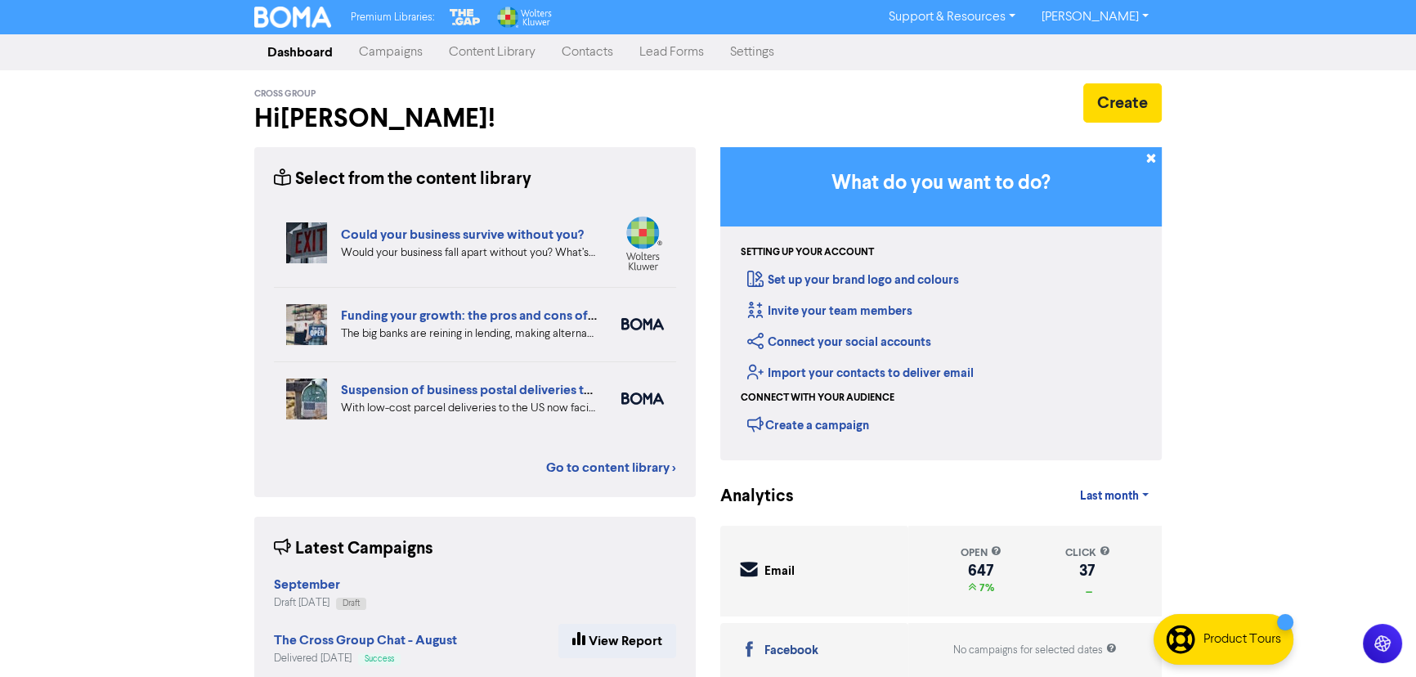 This screenshot has height=677, width=1416. What do you see at coordinates (1375, 638) in the screenshot?
I see `div: Chat Widget` at bounding box center [1375, 638].